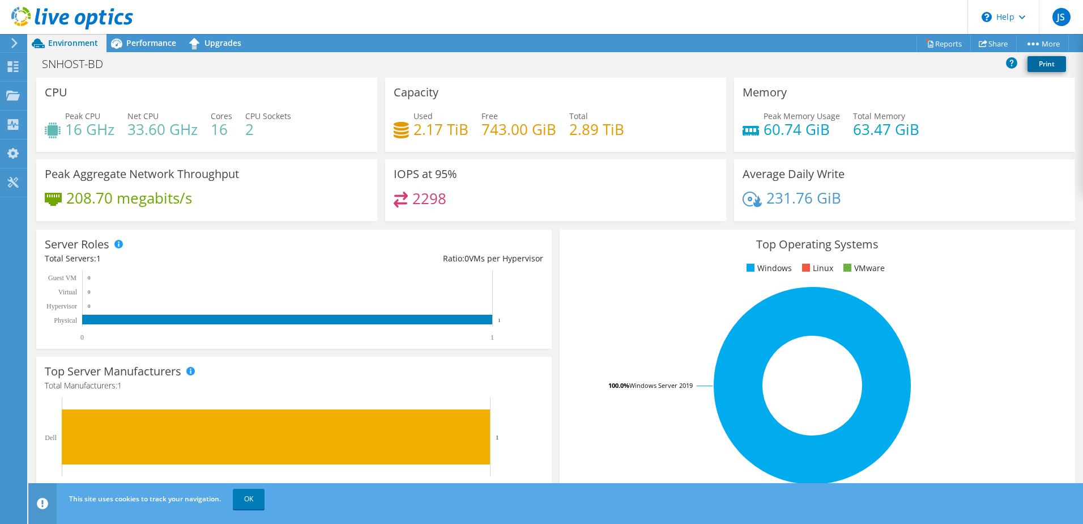  I want to click on h3: CPU, so click(56, 92).